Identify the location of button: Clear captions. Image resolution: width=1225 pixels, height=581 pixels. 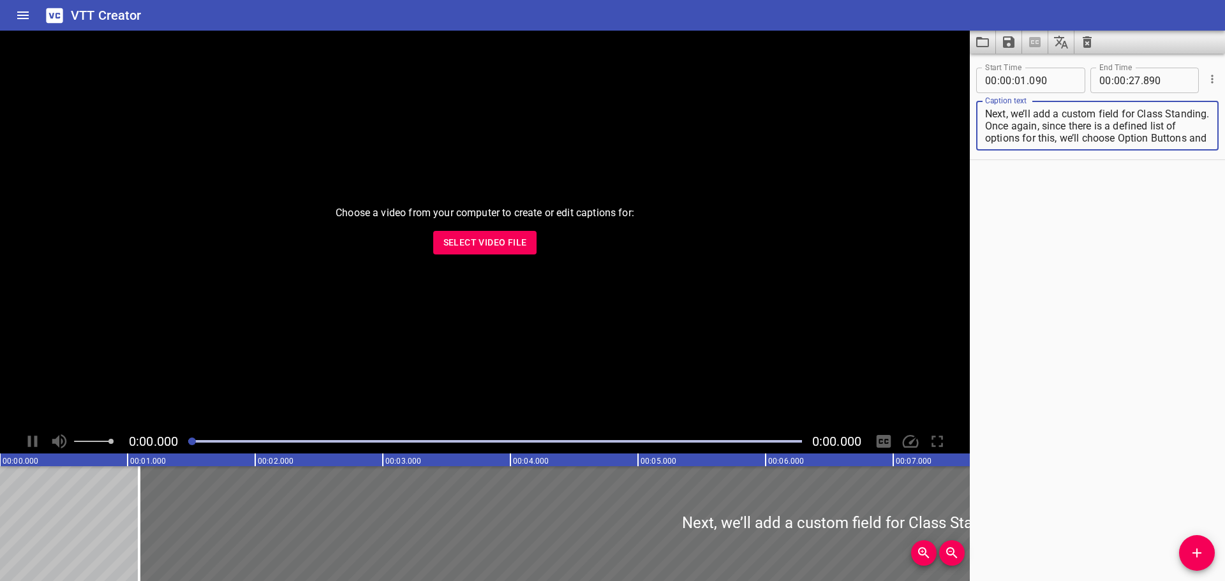
(1087, 42).